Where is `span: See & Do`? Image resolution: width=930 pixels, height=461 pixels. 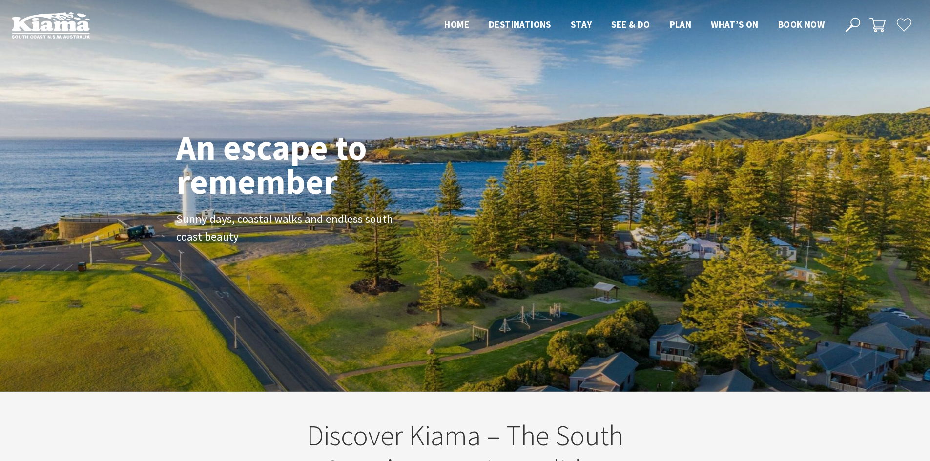 span: See & Do is located at coordinates (630, 24).